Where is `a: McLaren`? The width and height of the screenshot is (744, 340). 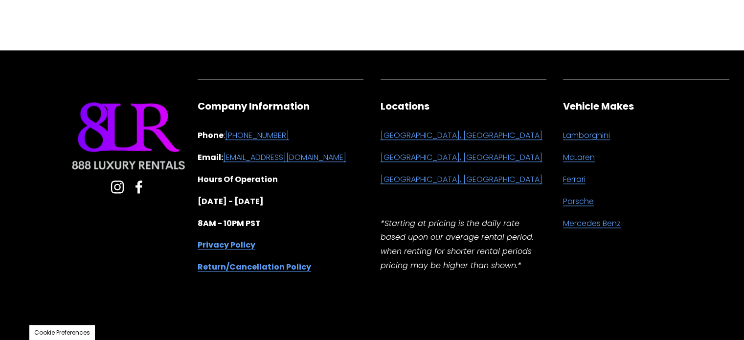 a: McLaren is located at coordinates (579, 158).